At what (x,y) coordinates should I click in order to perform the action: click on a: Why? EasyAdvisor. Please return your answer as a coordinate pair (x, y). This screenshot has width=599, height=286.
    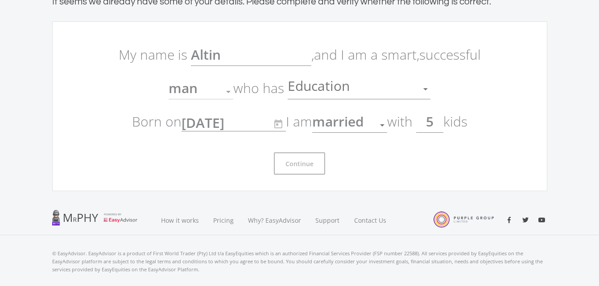
    Looking at the image, I should click on (274, 220).